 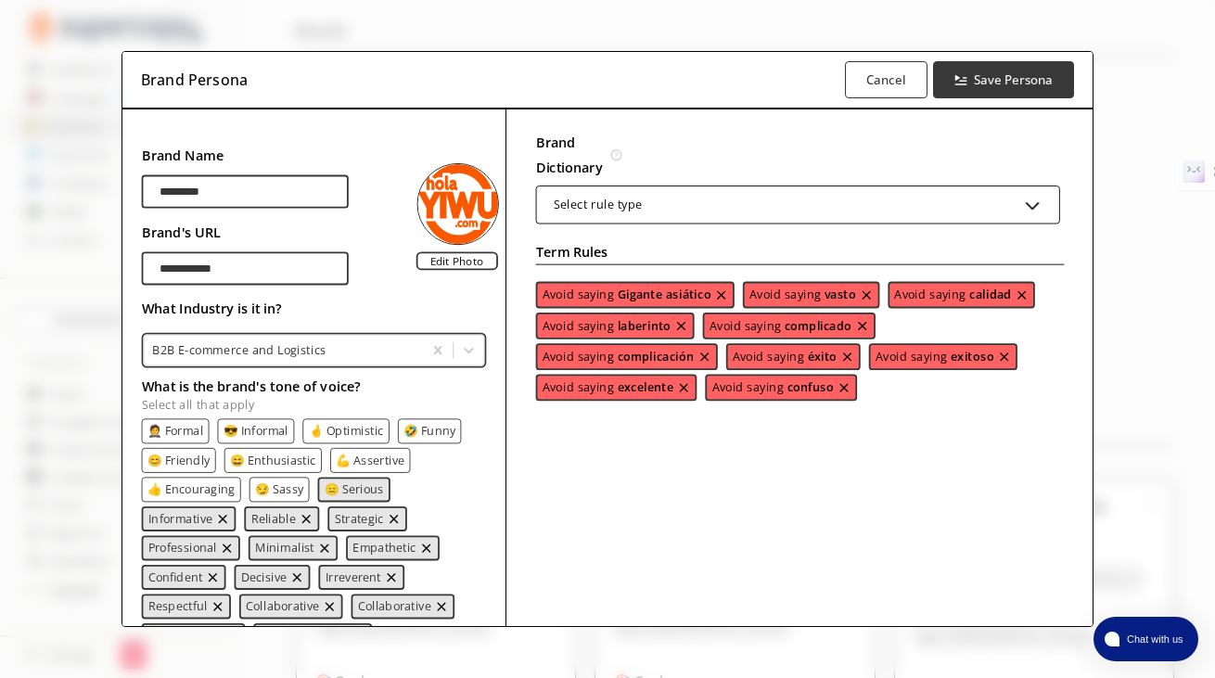 What do you see at coordinates (226, 547) in the screenshot?
I see `button: remove Professional` at bounding box center [226, 547].